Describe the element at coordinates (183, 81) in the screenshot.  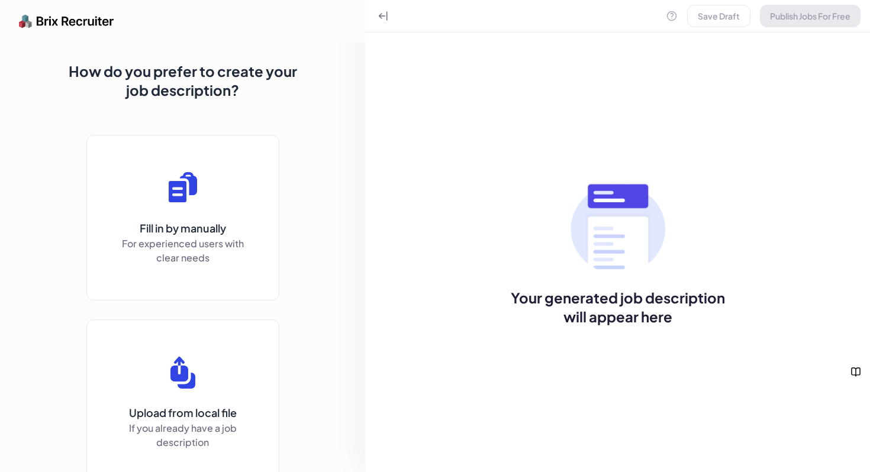
I see `span: How do you prefer to create your job description?` at that location.